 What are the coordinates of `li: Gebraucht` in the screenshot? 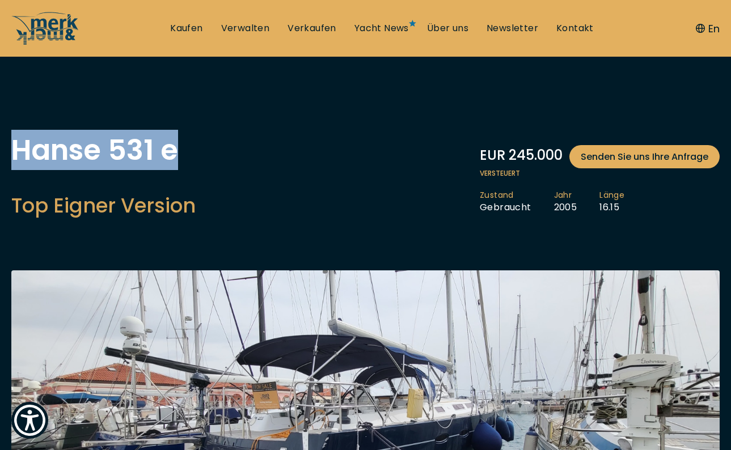 It's located at (517, 202).